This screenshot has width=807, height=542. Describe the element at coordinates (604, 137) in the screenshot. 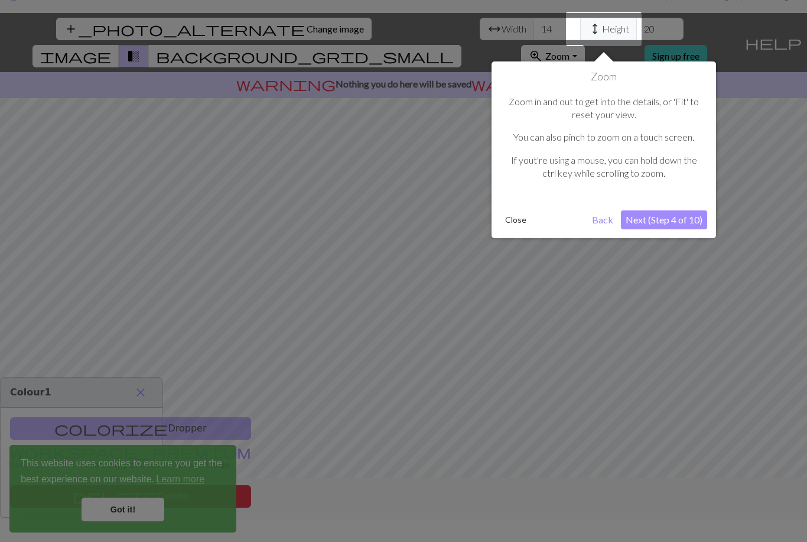

I see `p: You can also pinch to zoom on a touch screen.` at that location.